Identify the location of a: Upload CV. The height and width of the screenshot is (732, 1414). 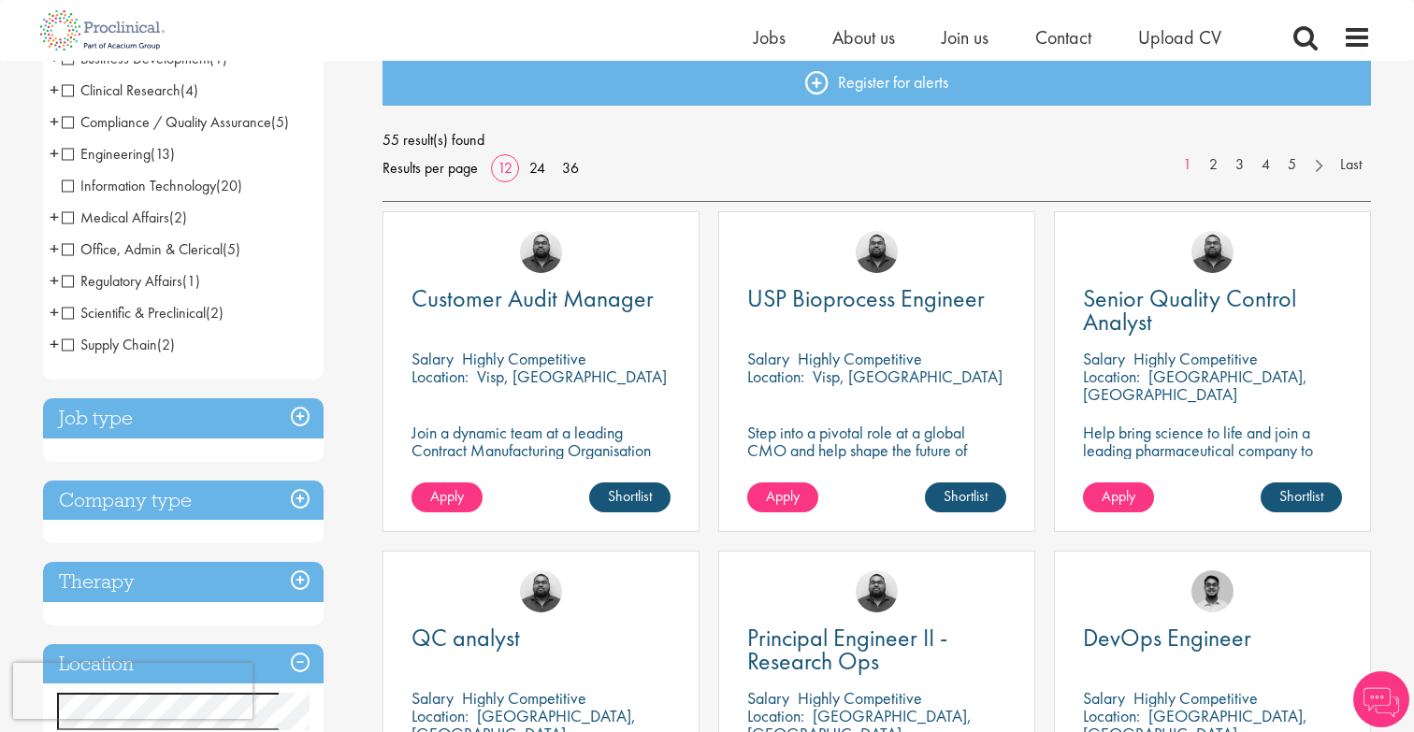
(1179, 37).